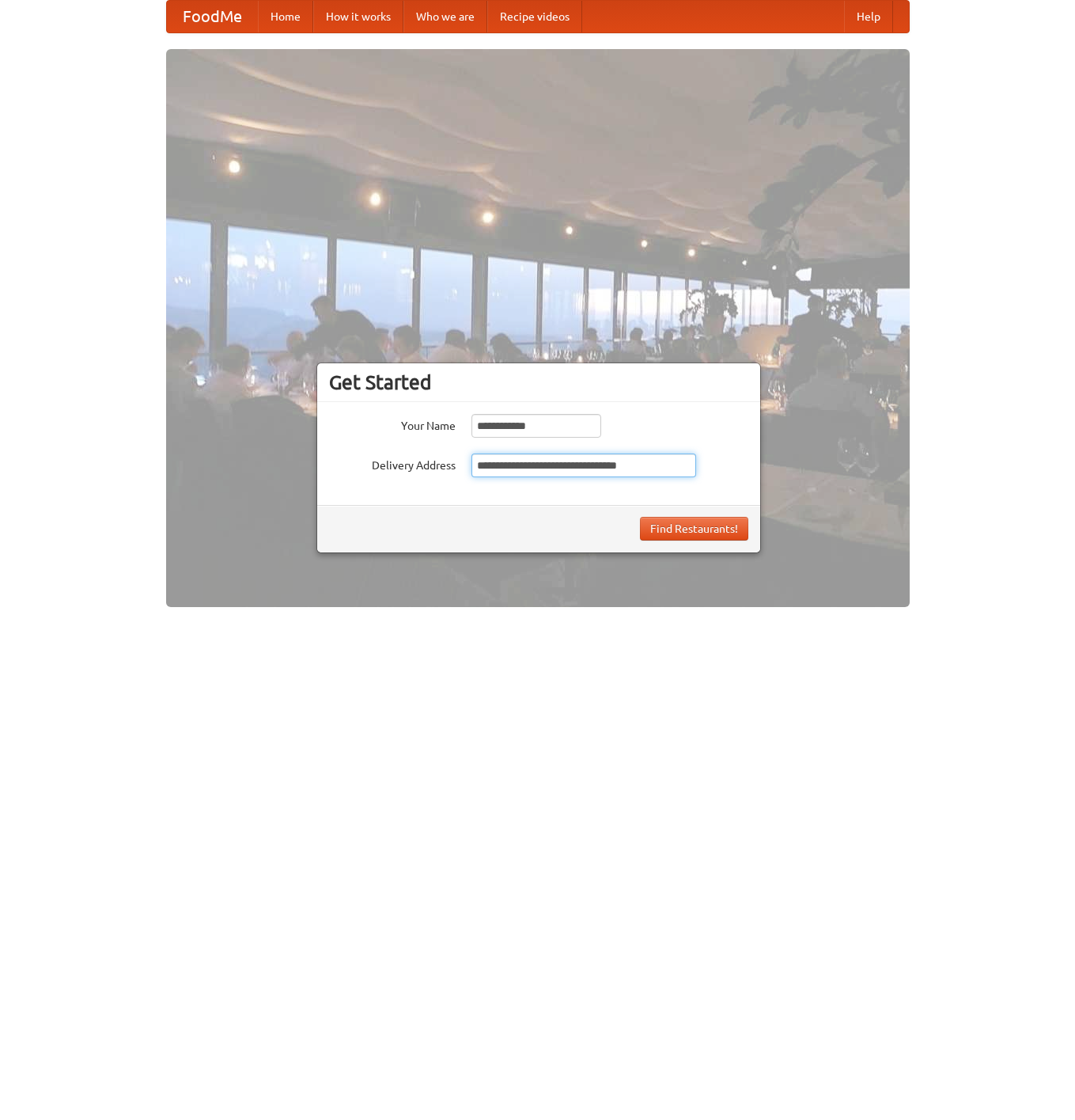  I want to click on button: Find Restaurants!, so click(694, 528).